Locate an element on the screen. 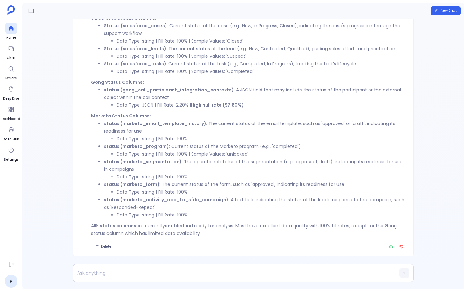  strong: 9 status columns is located at coordinates (116, 226).